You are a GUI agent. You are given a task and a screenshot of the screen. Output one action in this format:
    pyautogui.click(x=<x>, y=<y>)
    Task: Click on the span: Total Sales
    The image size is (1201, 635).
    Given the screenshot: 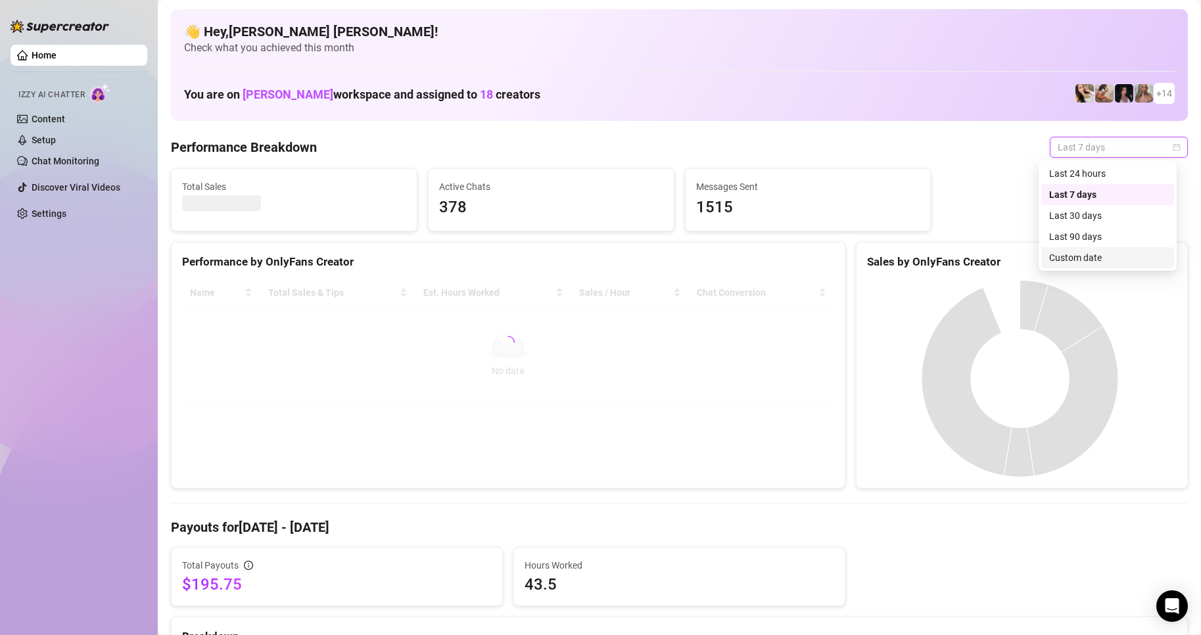 What is the action you would take?
    pyautogui.click(x=294, y=187)
    